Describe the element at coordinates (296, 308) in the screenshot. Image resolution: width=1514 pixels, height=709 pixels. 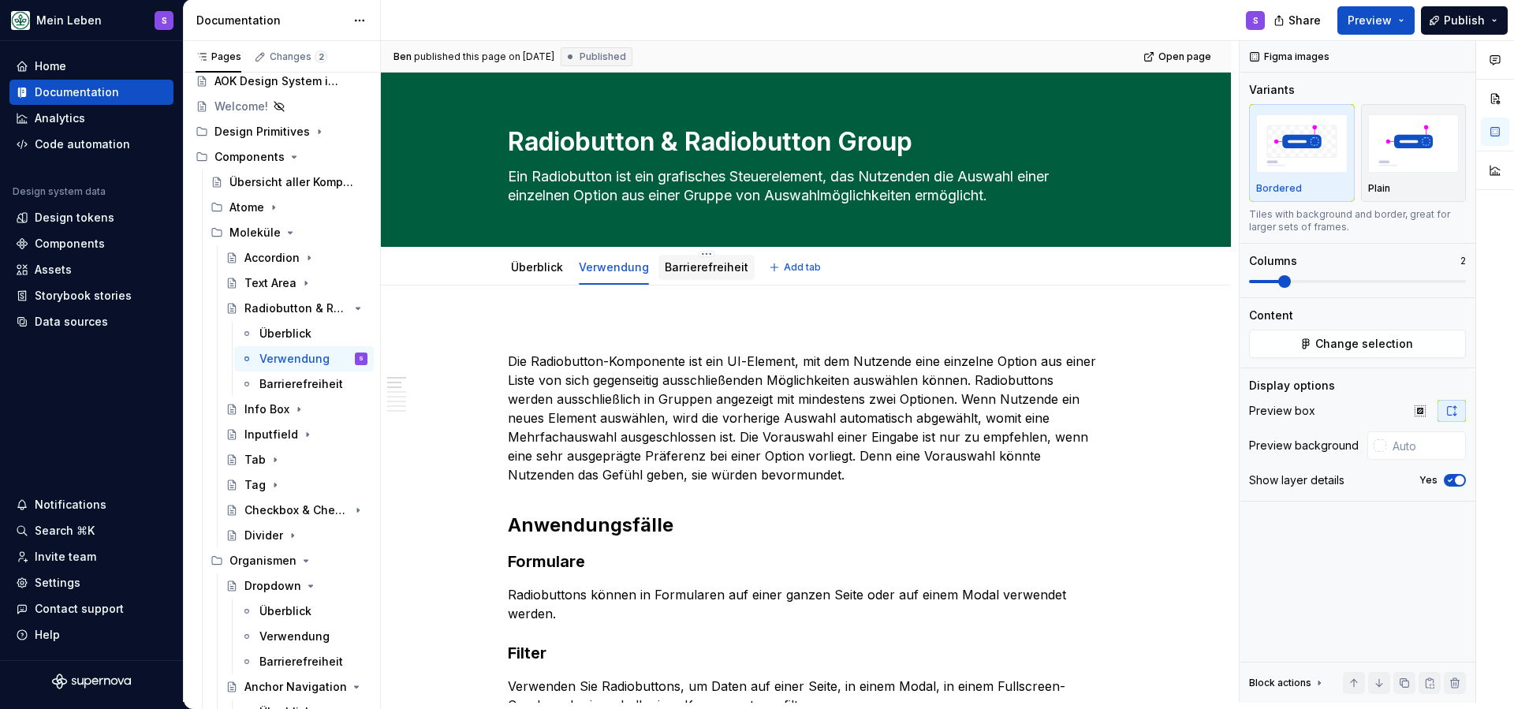
I see `a: Radiobutton & Radiobutton Group` at that location.